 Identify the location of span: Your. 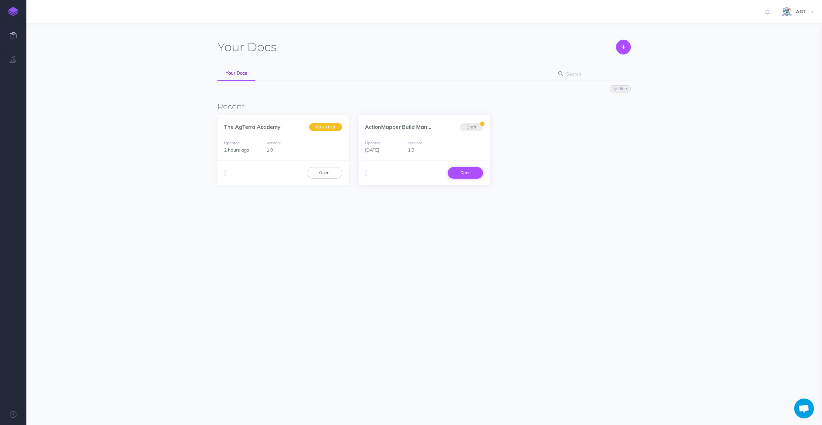
(231, 47).